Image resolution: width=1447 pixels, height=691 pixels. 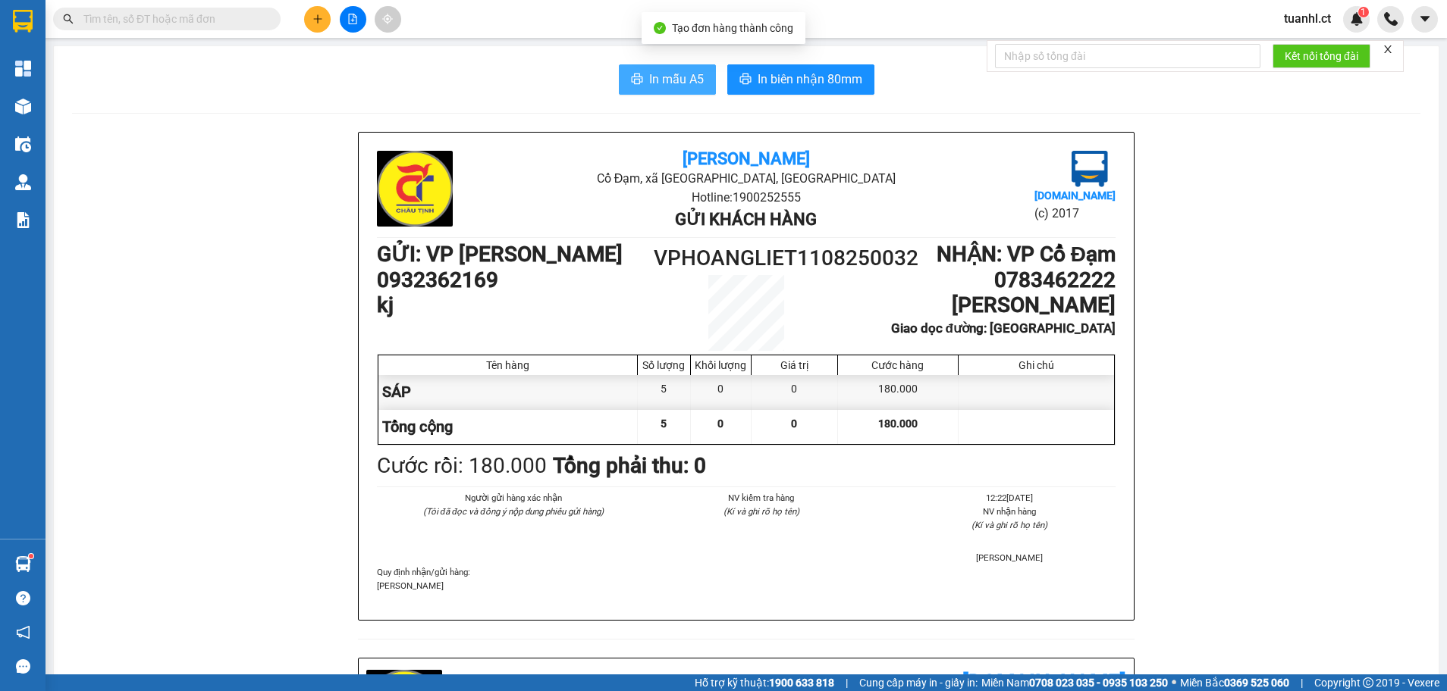 I want to click on strong: 1900 633 818, so click(x=801, y=683).